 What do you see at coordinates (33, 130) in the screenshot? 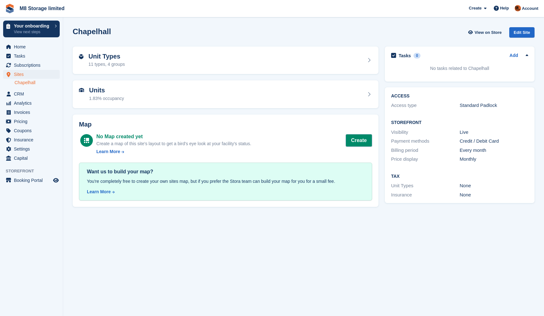
I see `span: Coupons` at bounding box center [33, 130].